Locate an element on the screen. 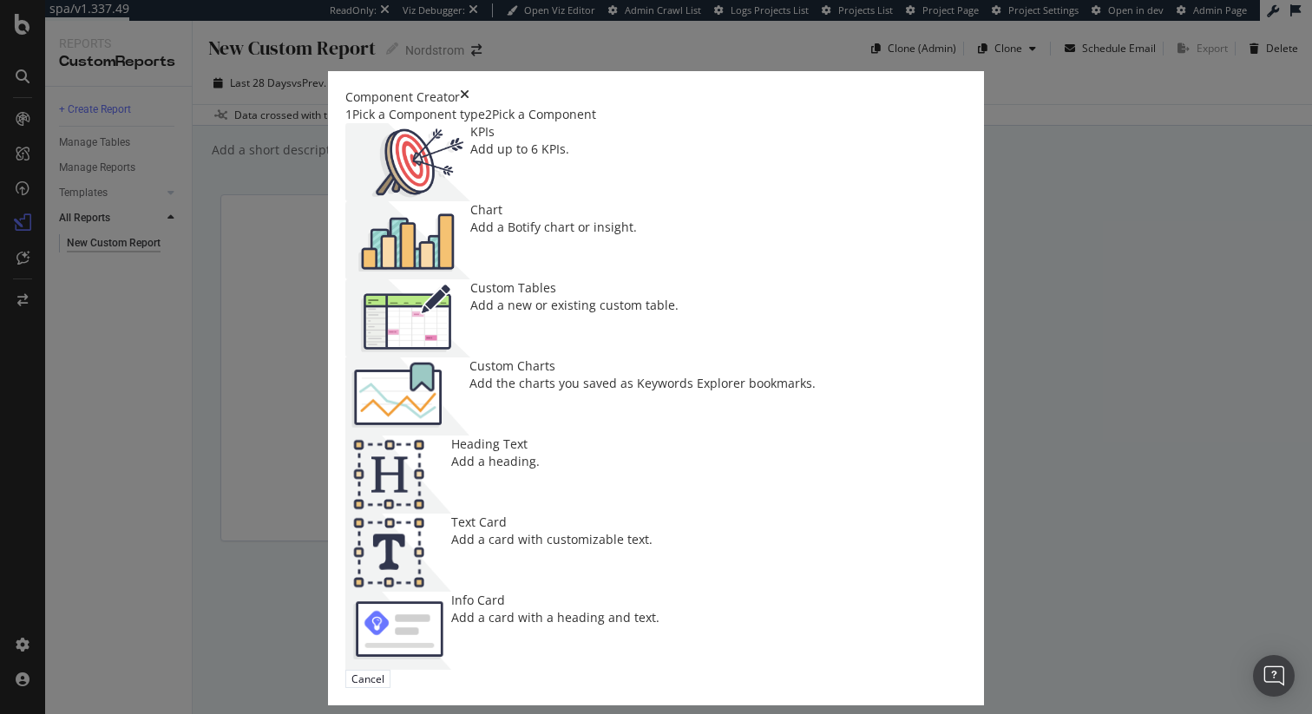 This screenshot has width=1312, height=714. div: Custom Tables is located at coordinates (574, 288).